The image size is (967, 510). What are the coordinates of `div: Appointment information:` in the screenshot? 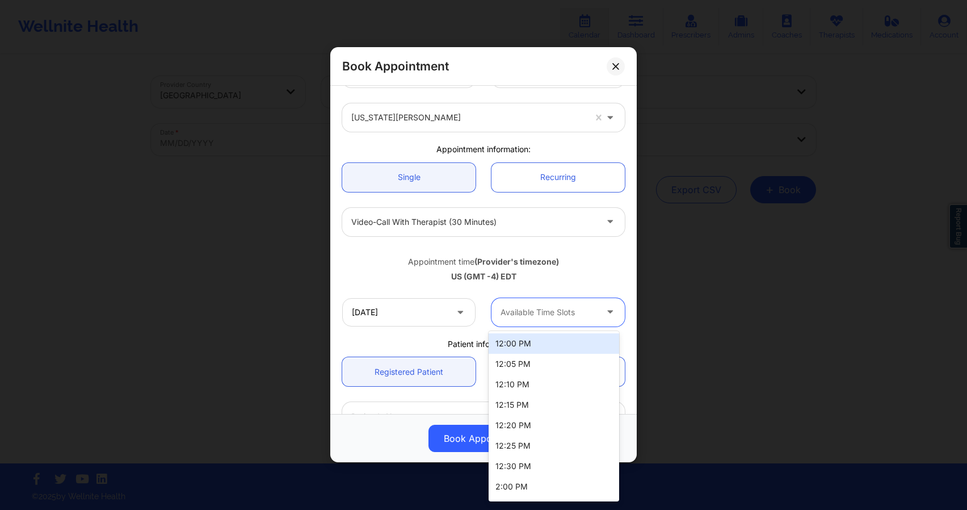 It's located at (484, 149).